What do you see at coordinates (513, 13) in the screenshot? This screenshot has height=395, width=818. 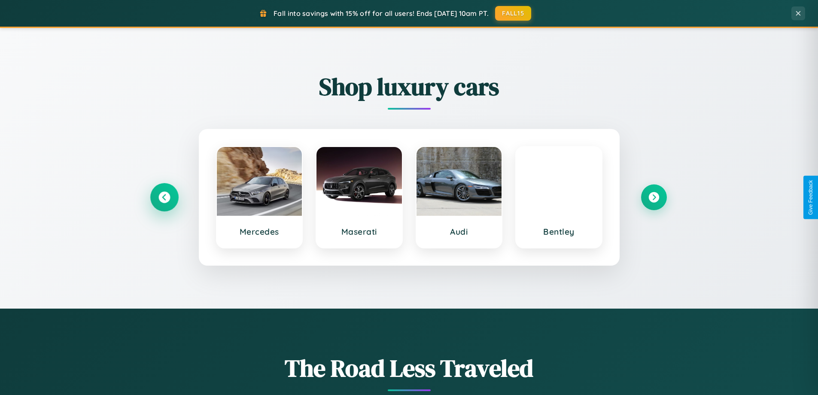 I see `button: FALL15` at bounding box center [513, 13].